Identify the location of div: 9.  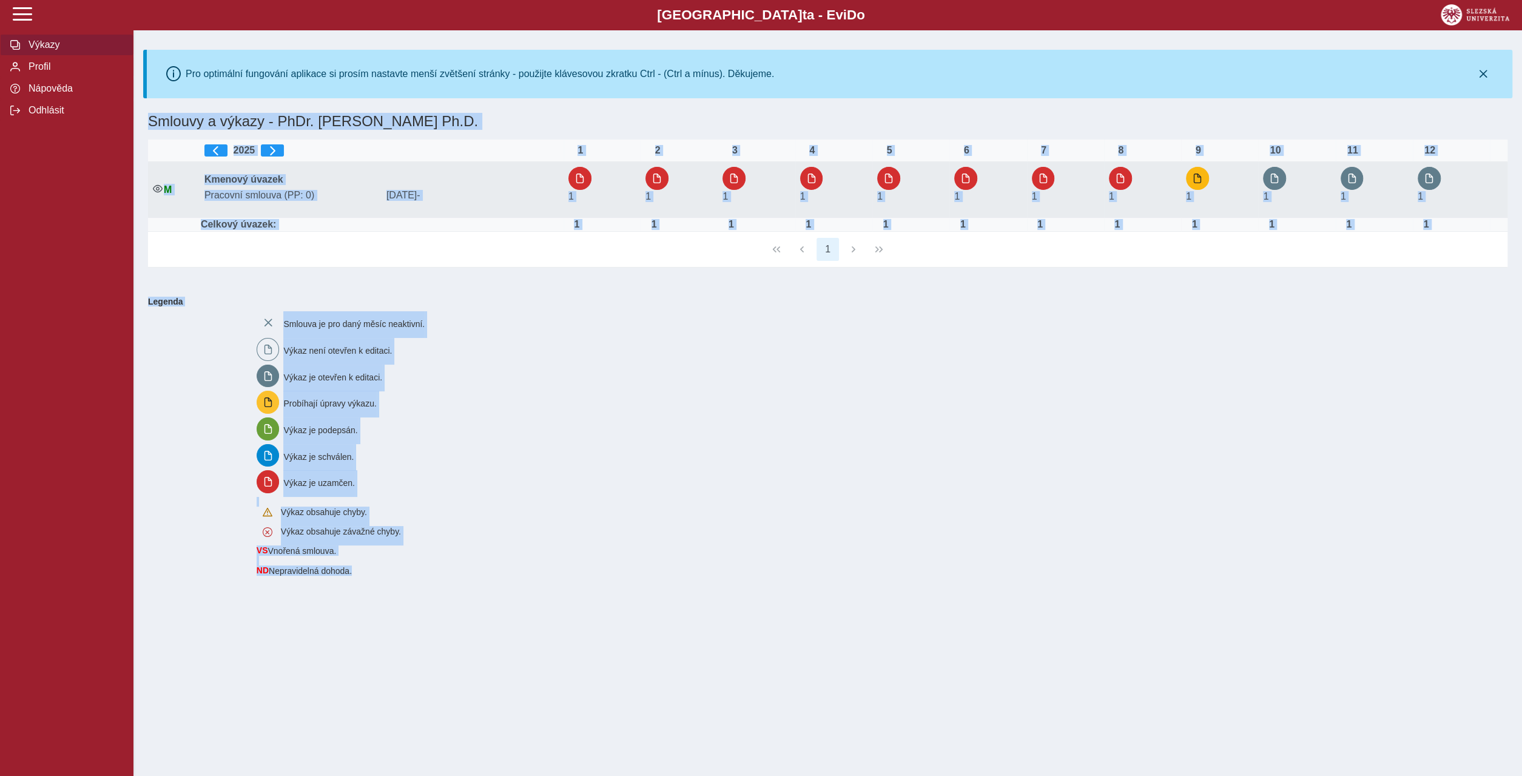
(1198, 150).